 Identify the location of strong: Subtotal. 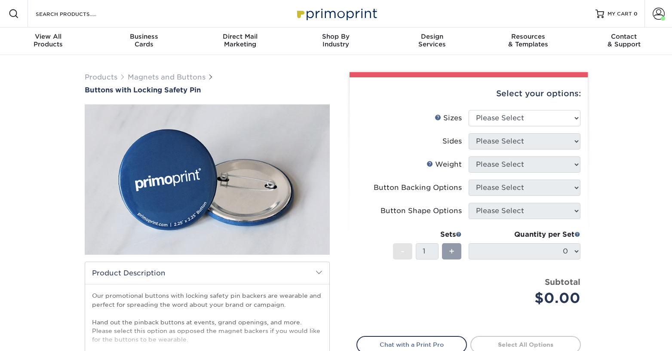
(562, 282).